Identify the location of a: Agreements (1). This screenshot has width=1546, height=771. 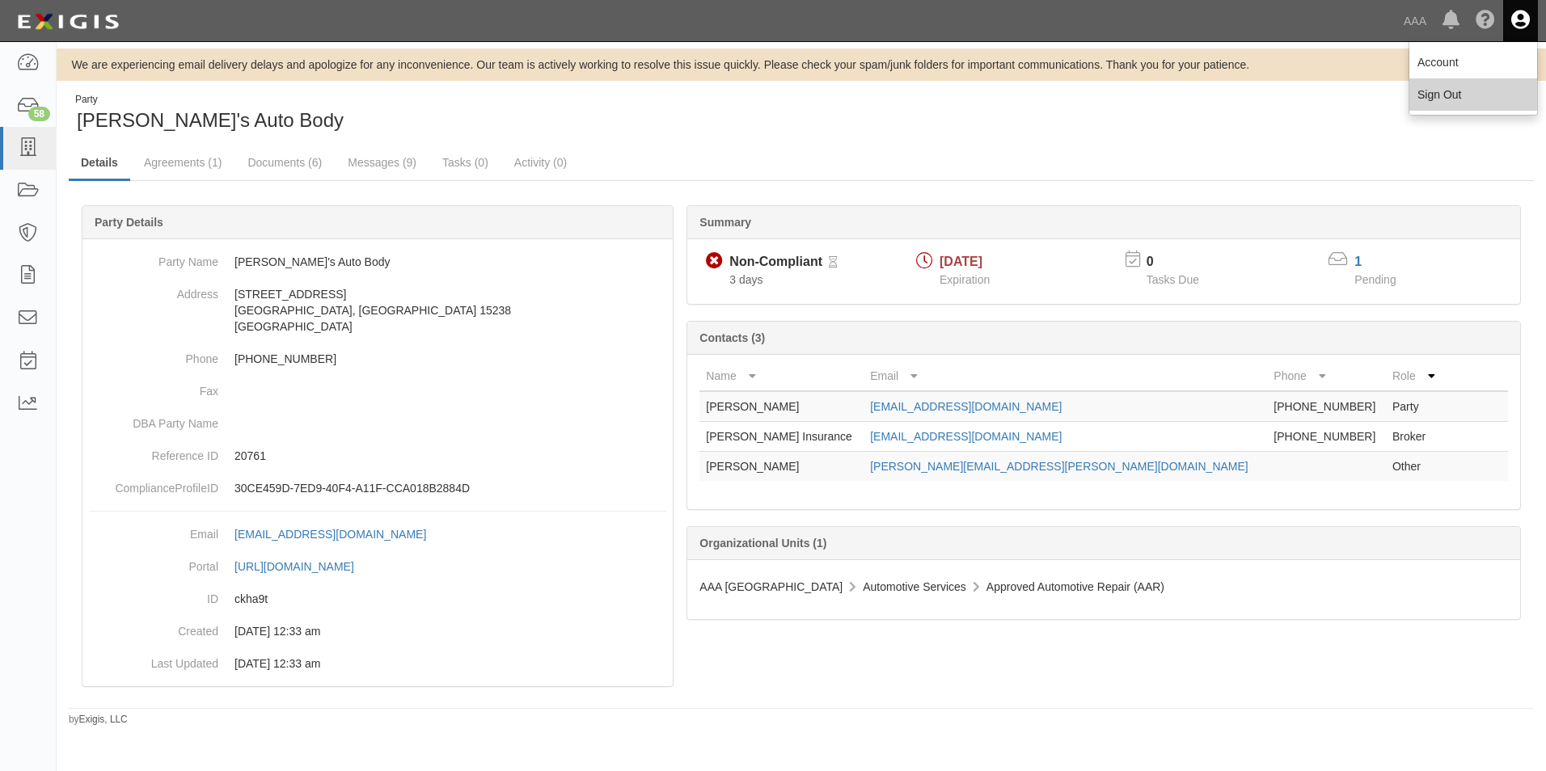
(183, 163).